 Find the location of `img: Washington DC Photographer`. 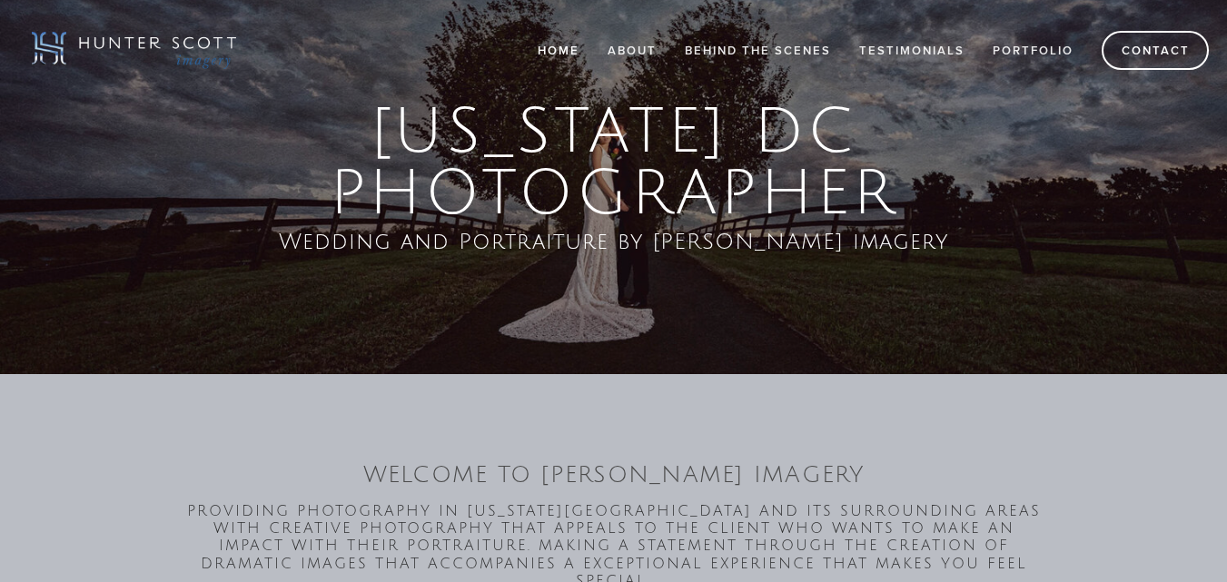

img: Washington DC Photographer is located at coordinates (134, 50).